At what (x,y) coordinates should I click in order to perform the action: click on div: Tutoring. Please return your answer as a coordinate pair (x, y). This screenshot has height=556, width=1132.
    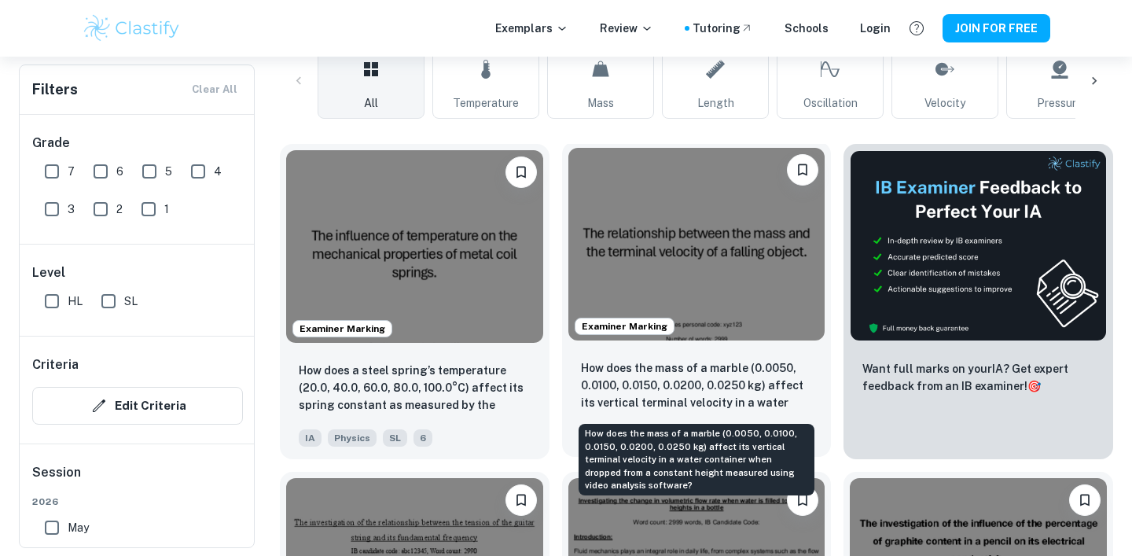
    Looking at the image, I should click on (723, 28).